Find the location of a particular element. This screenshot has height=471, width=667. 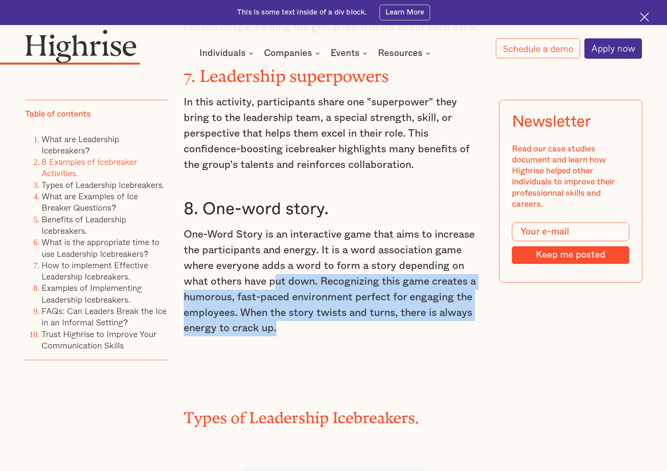

a: Trust Highrise to Improve Your Communication Skills is located at coordinates (99, 340).